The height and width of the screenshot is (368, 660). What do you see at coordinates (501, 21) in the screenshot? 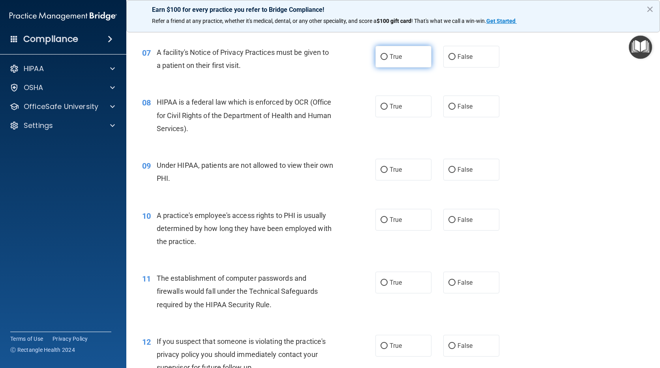
I see `a: Get Started` at bounding box center [501, 21].